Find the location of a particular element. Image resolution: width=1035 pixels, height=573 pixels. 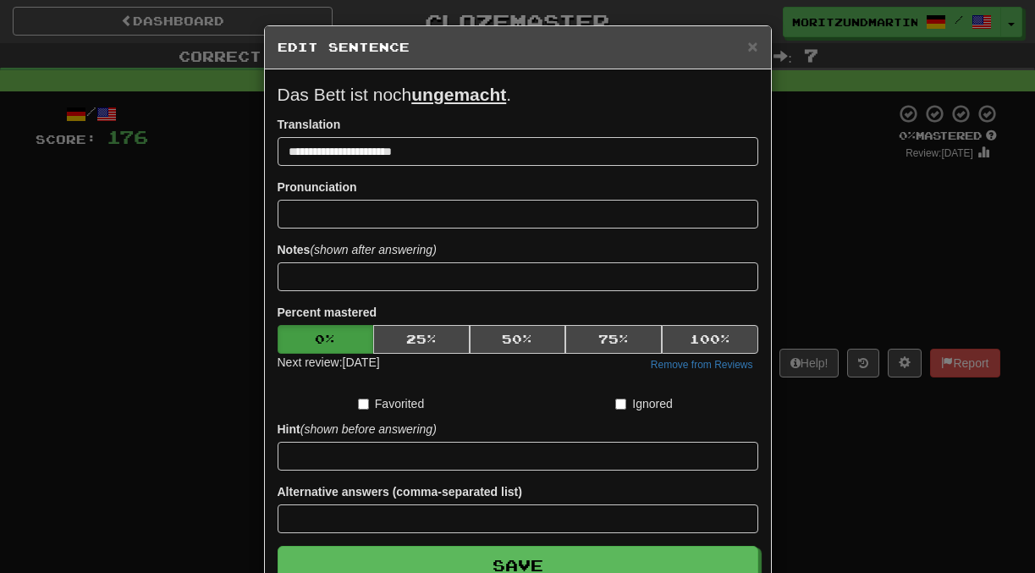

u: ungemacht is located at coordinates (459, 94).